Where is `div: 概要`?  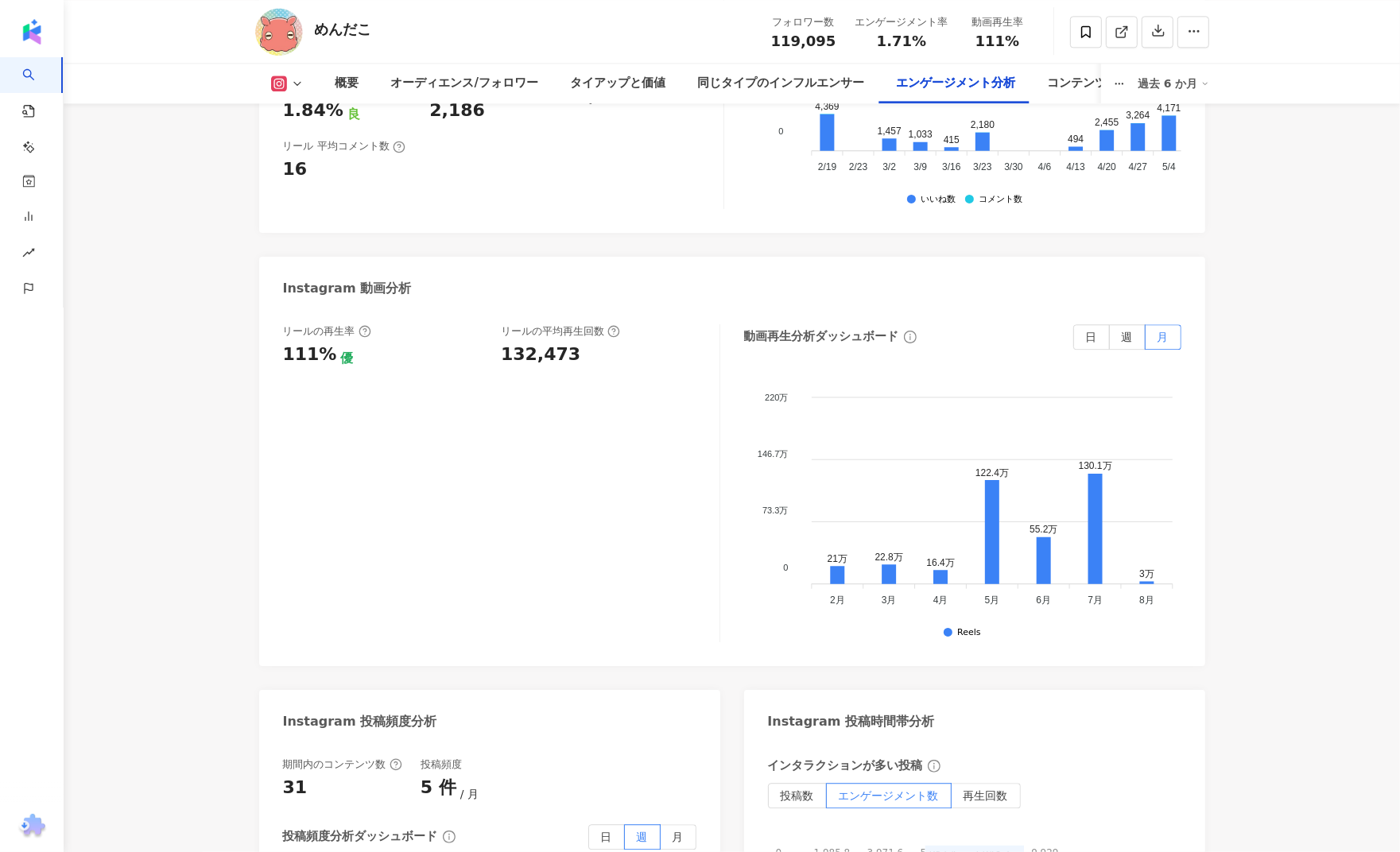
div: 概要 is located at coordinates (347, 83).